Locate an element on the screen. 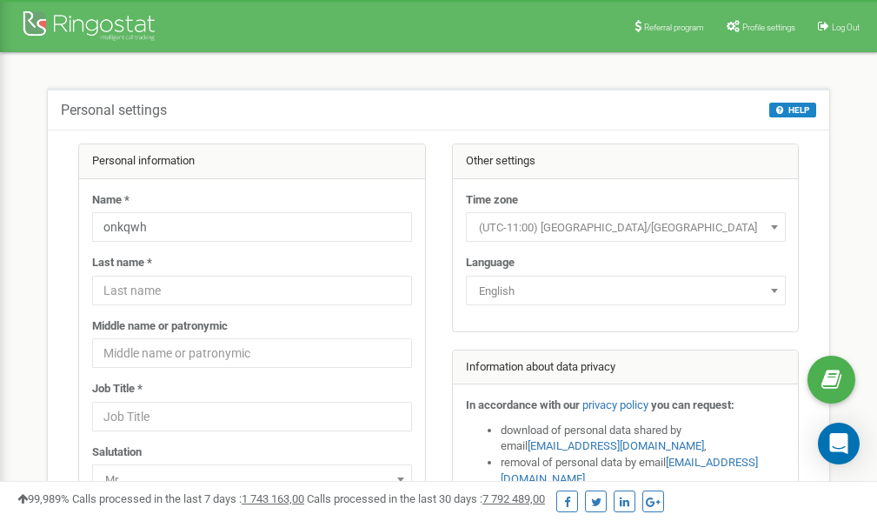  div: Open Intercom Messenger is located at coordinates (839, 443).